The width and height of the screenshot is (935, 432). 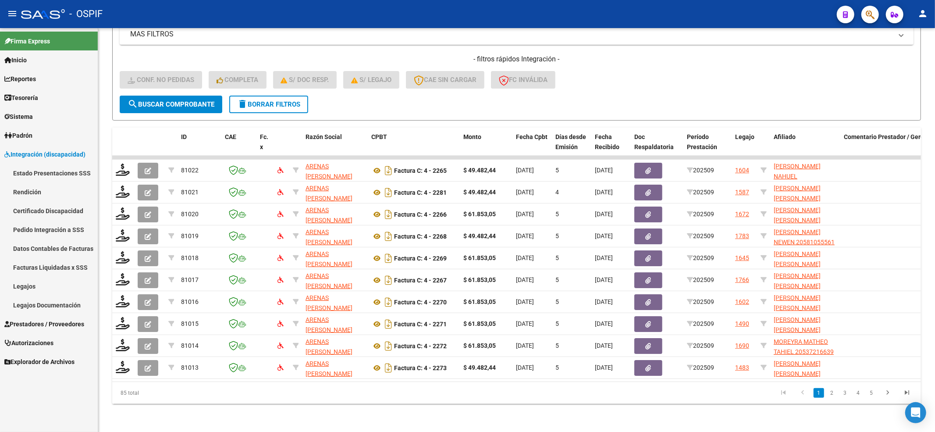 I want to click on button: CAE SIN CARGAR, so click(x=445, y=80).